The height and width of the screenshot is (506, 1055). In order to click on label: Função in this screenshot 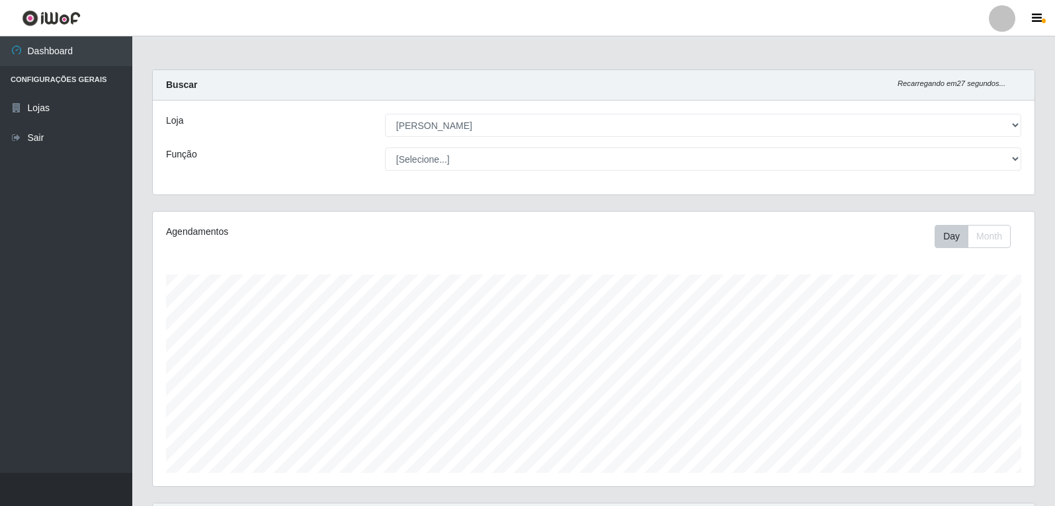, I will do `click(181, 154)`.